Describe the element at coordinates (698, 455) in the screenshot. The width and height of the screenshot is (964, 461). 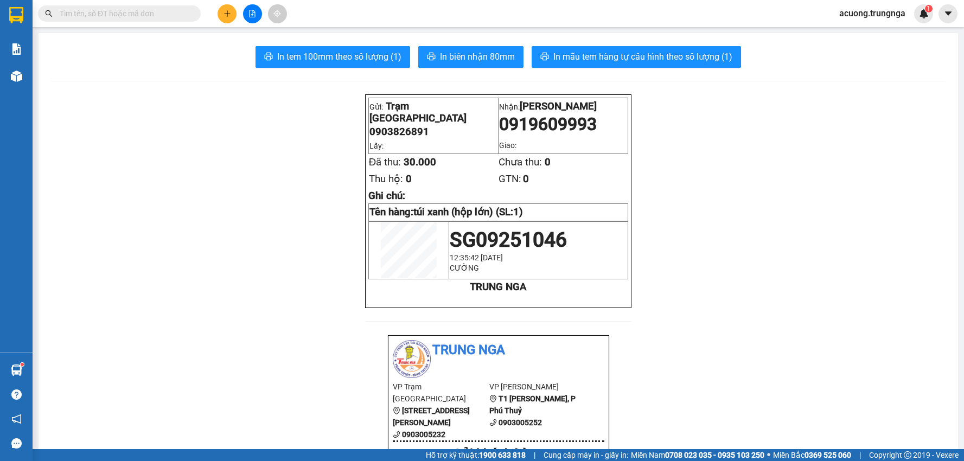
I see `span: Miền Nam` at that location.